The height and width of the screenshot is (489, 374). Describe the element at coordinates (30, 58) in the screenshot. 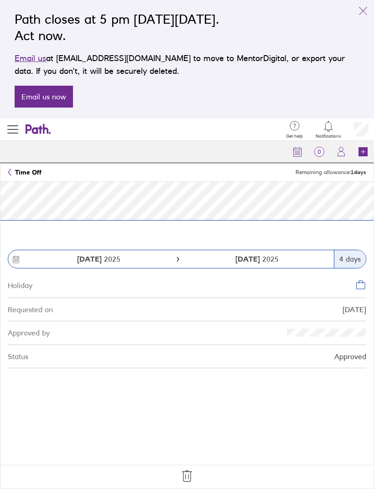

I see `a: Email us` at that location.